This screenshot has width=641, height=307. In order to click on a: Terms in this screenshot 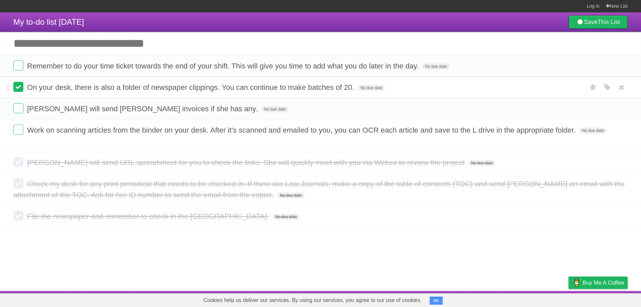, I will do `click(544, 299)`.